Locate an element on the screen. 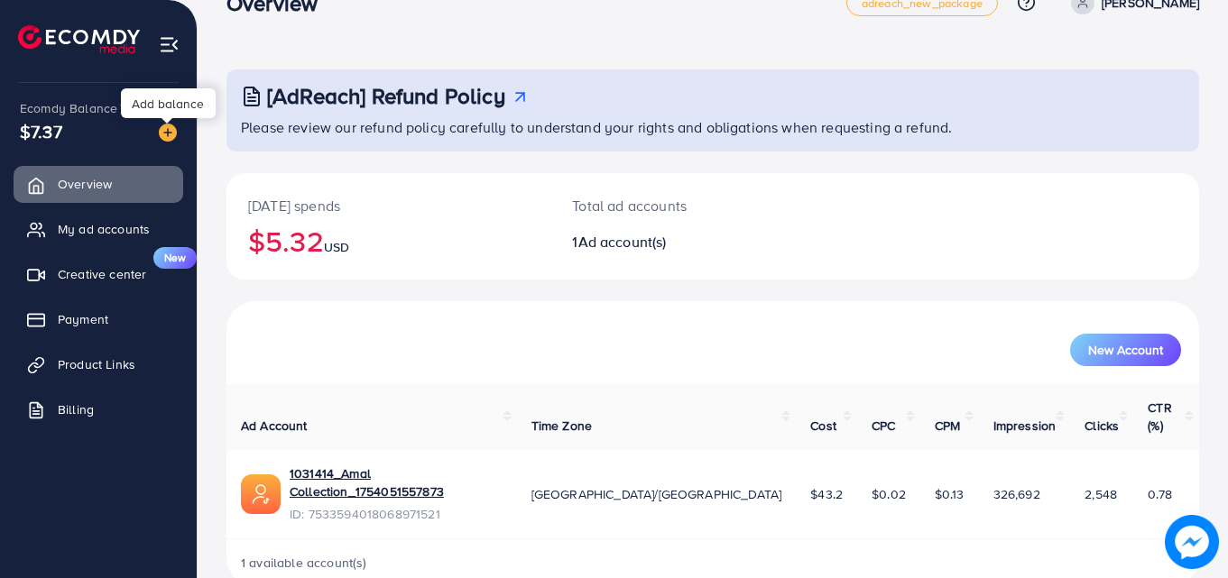 The width and height of the screenshot is (1228, 578). img: ic-ads-acc.e4c84228.svg is located at coordinates (261, 494).